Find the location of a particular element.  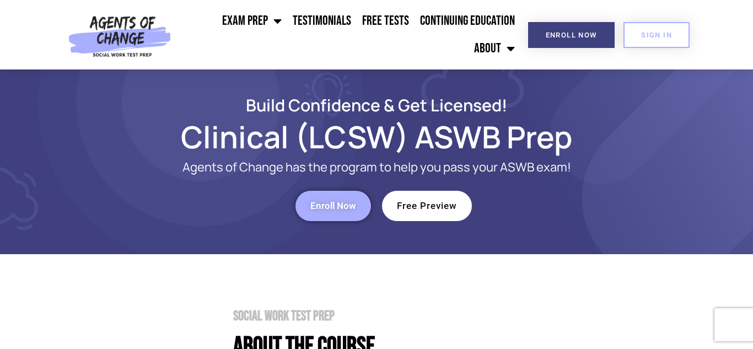

a: Continuing Education is located at coordinates (468, 21).